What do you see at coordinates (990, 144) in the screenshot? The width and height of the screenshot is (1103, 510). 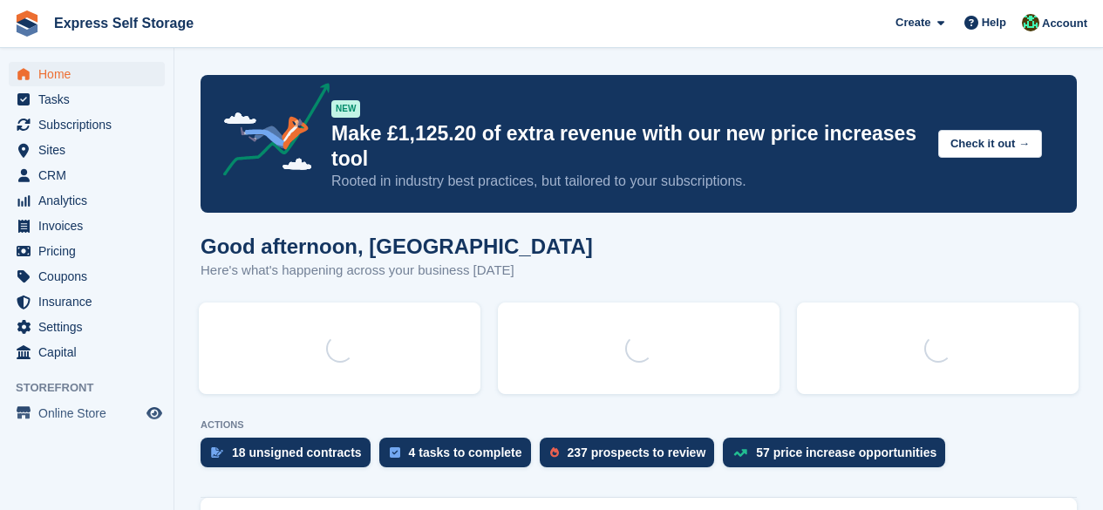 I see `button: Check it out →` at bounding box center [990, 144].